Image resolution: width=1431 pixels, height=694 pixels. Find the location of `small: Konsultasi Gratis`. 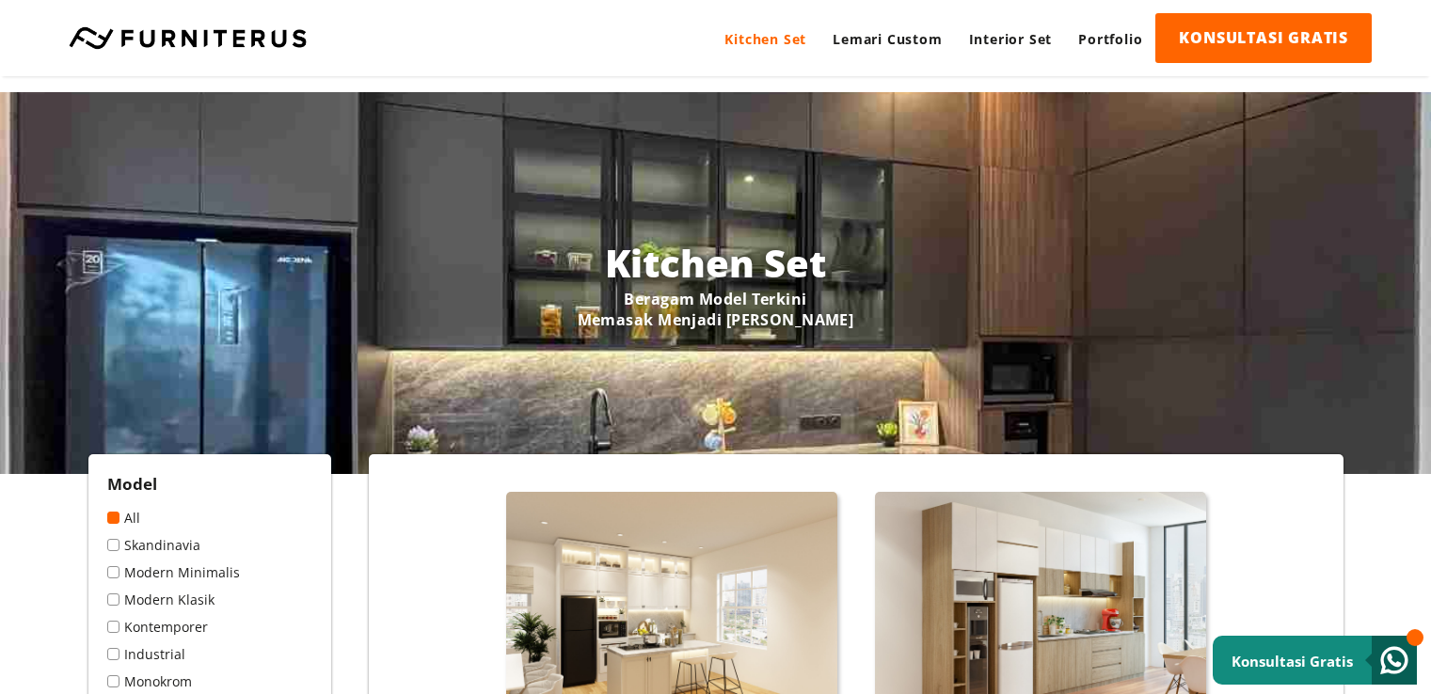

small: Konsultasi Gratis is located at coordinates (1292, 661).